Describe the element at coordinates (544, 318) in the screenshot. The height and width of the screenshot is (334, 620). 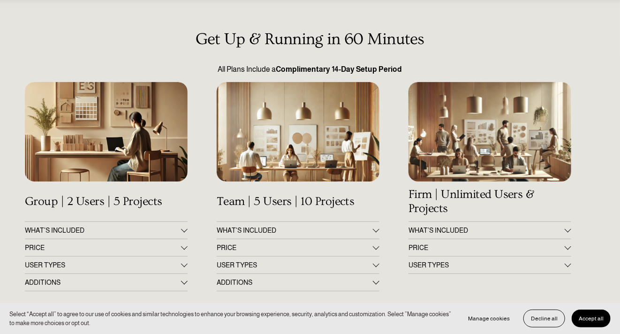
I see `span: Decline all` at that location.